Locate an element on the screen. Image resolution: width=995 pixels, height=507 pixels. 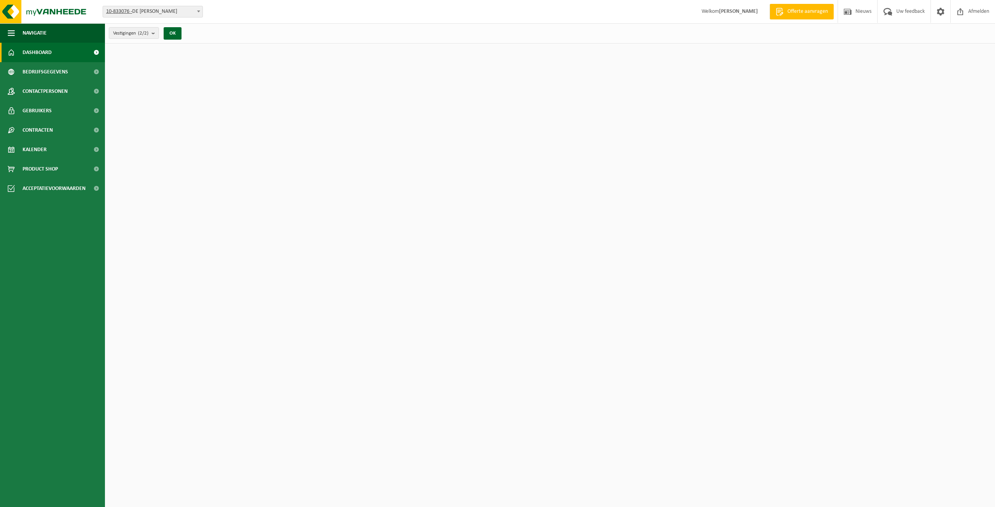
tcxspan: Call 10-833076 - via 3CX is located at coordinates (119, 11).